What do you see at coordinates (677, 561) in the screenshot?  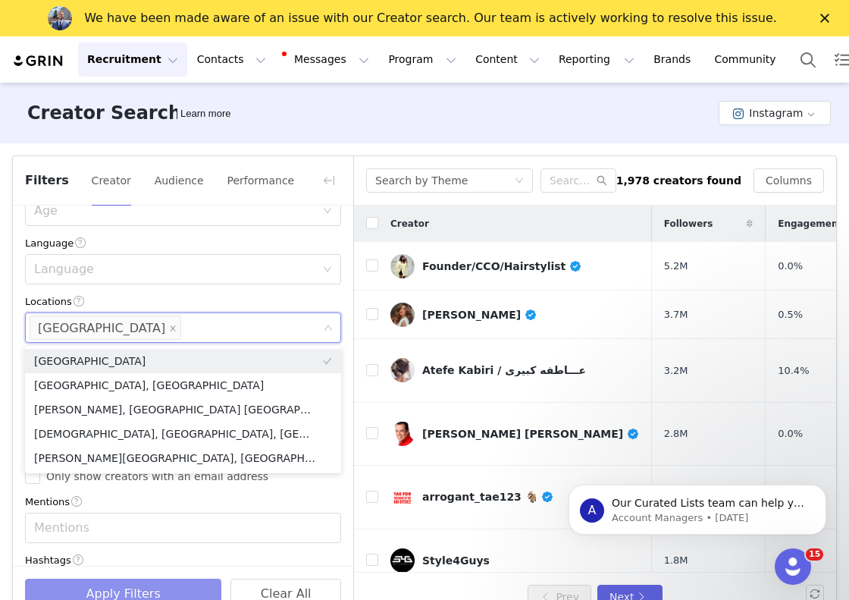 I see `span: 1.8M` at bounding box center [677, 561].